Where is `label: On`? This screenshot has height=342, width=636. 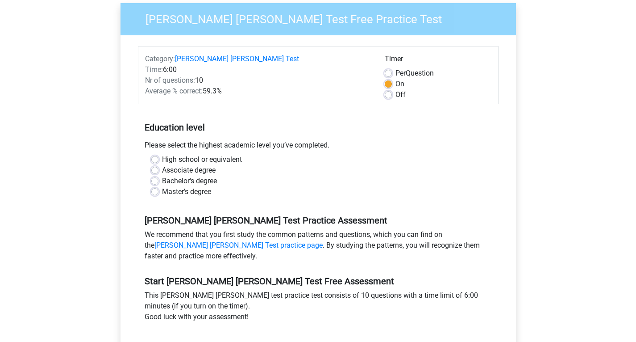
label: On is located at coordinates (400, 84).